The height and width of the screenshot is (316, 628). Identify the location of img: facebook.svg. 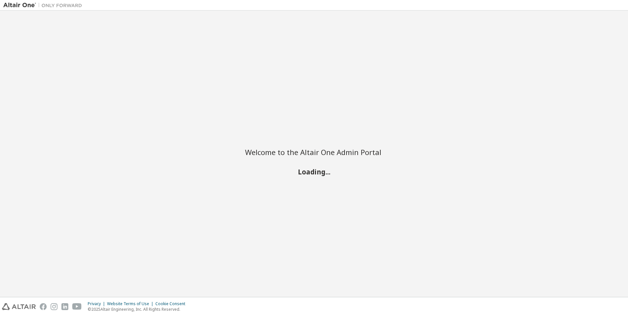
(43, 306).